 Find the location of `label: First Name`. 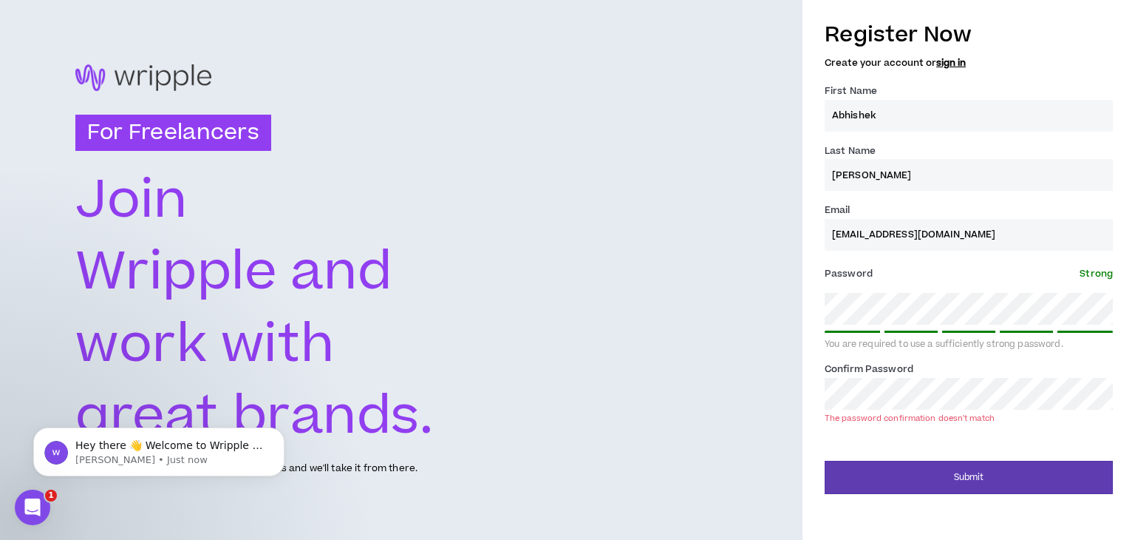

label: First Name is located at coordinates (851, 91).